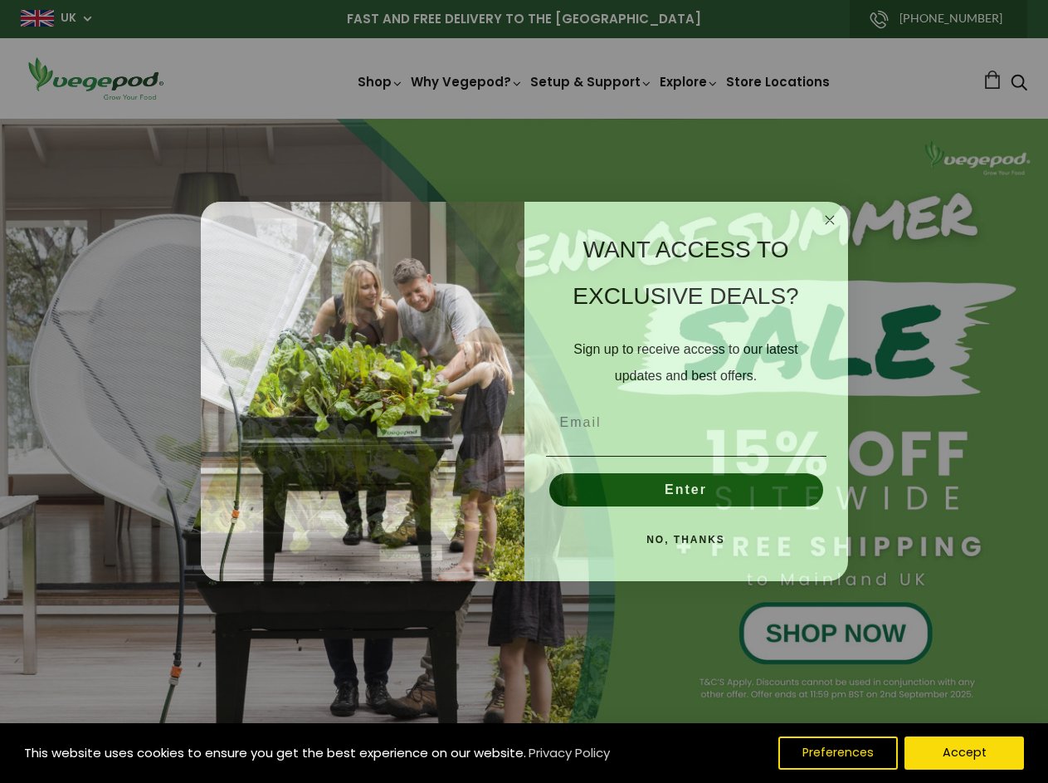 This screenshot has width=1048, height=783. What do you see at coordinates (687, 423) in the screenshot?
I see `input: Email` at bounding box center [687, 423].